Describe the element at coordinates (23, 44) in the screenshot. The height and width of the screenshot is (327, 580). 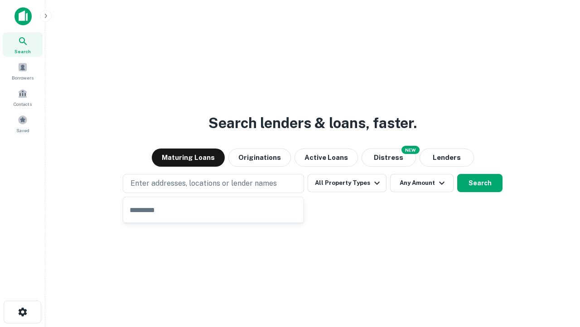
I see `a: Search` at that location.